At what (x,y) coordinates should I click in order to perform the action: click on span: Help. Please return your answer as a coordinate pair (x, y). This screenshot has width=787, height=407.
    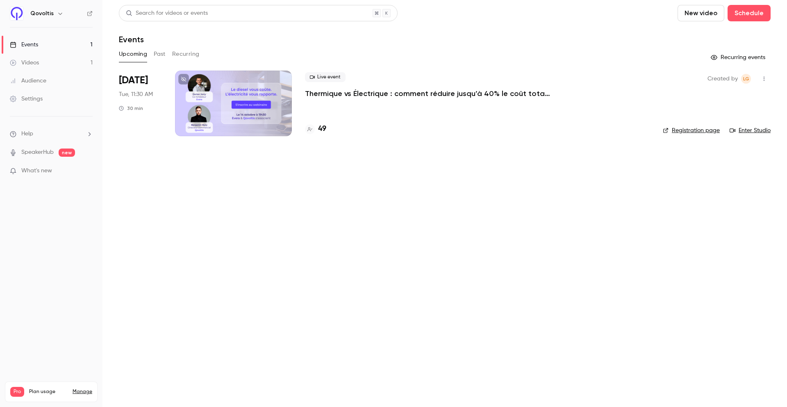
    Looking at the image, I should click on (27, 134).